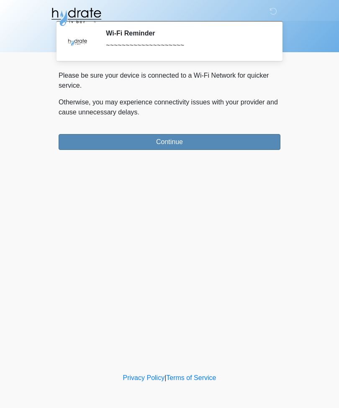 The width and height of the screenshot is (339, 408). What do you see at coordinates (76, 17) in the screenshot?
I see `img: Hydrate IV Bar - Fort Collins Logo` at bounding box center [76, 17].